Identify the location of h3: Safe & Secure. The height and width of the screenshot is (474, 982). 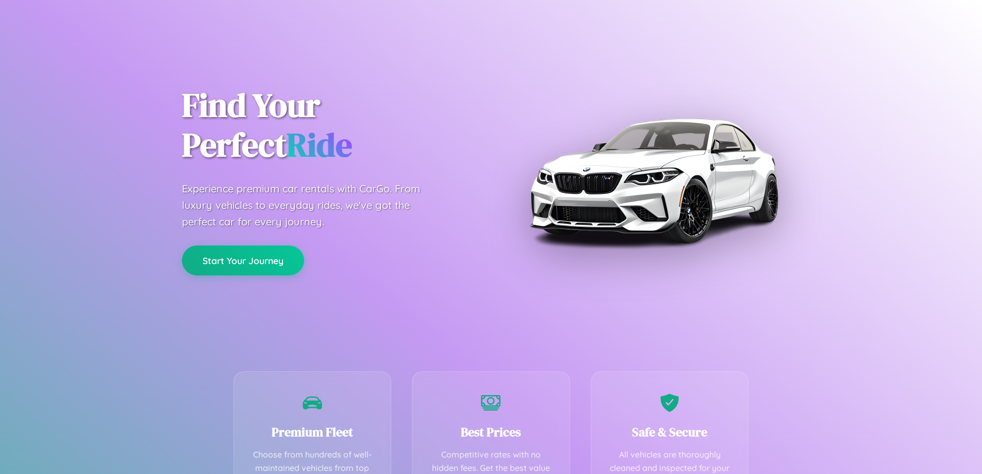
(670, 432).